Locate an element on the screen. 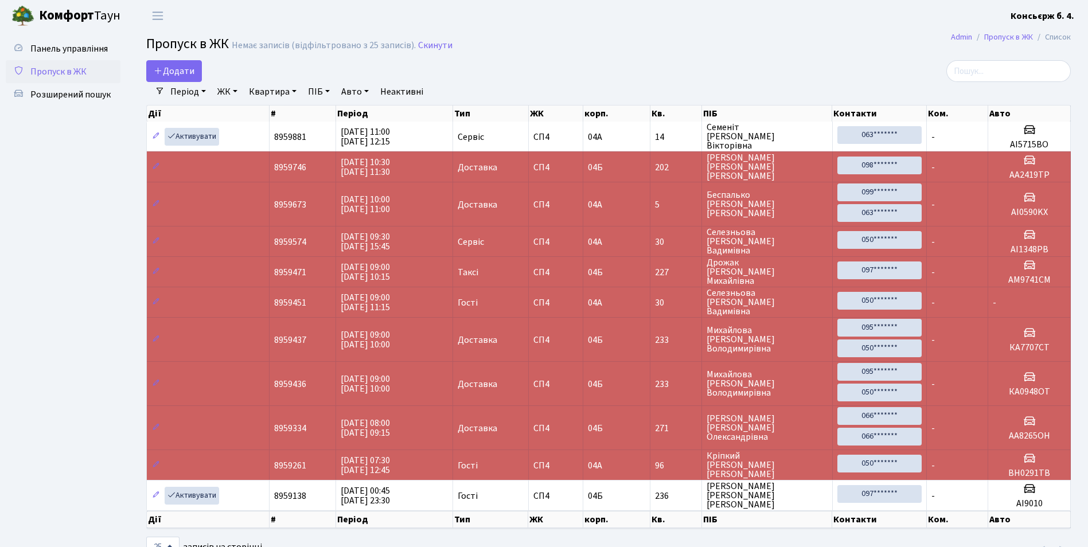 The width and height of the screenshot is (1088, 547). h5: АІ9010 is located at coordinates (1029, 503).